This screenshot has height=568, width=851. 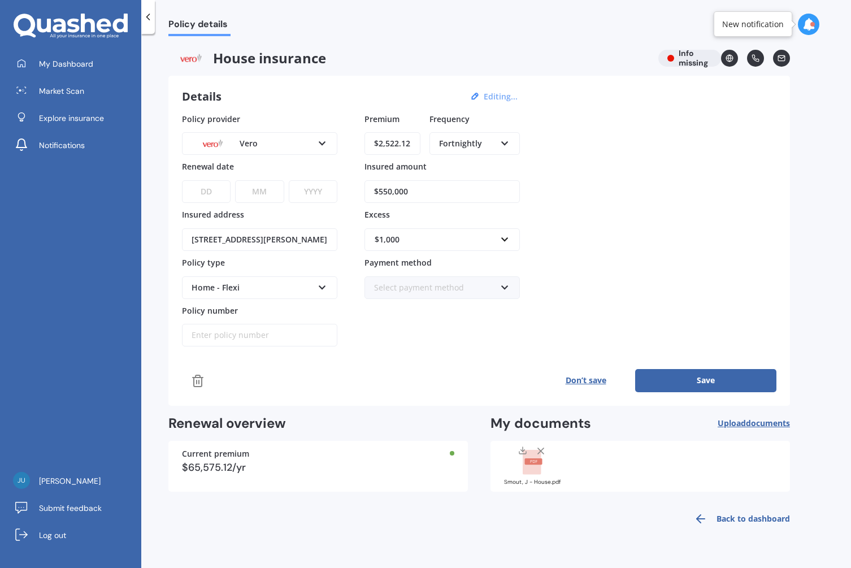 I want to click on span: Policy number, so click(x=210, y=310).